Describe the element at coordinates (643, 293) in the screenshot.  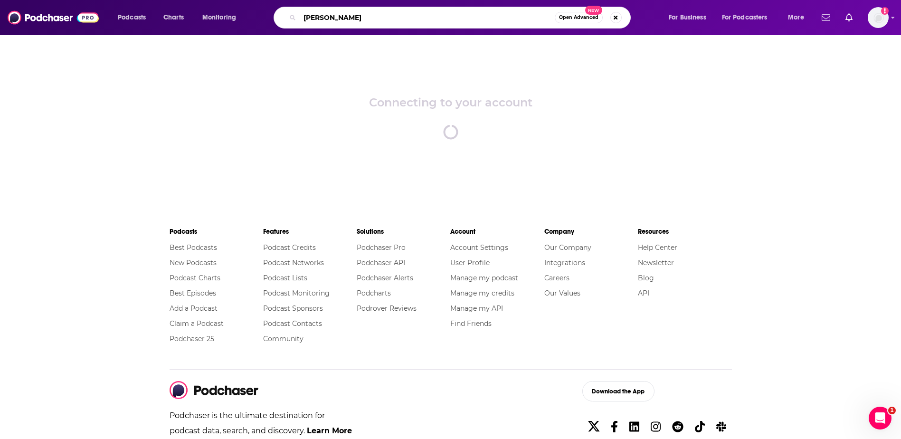
I see `a: API` at that location.